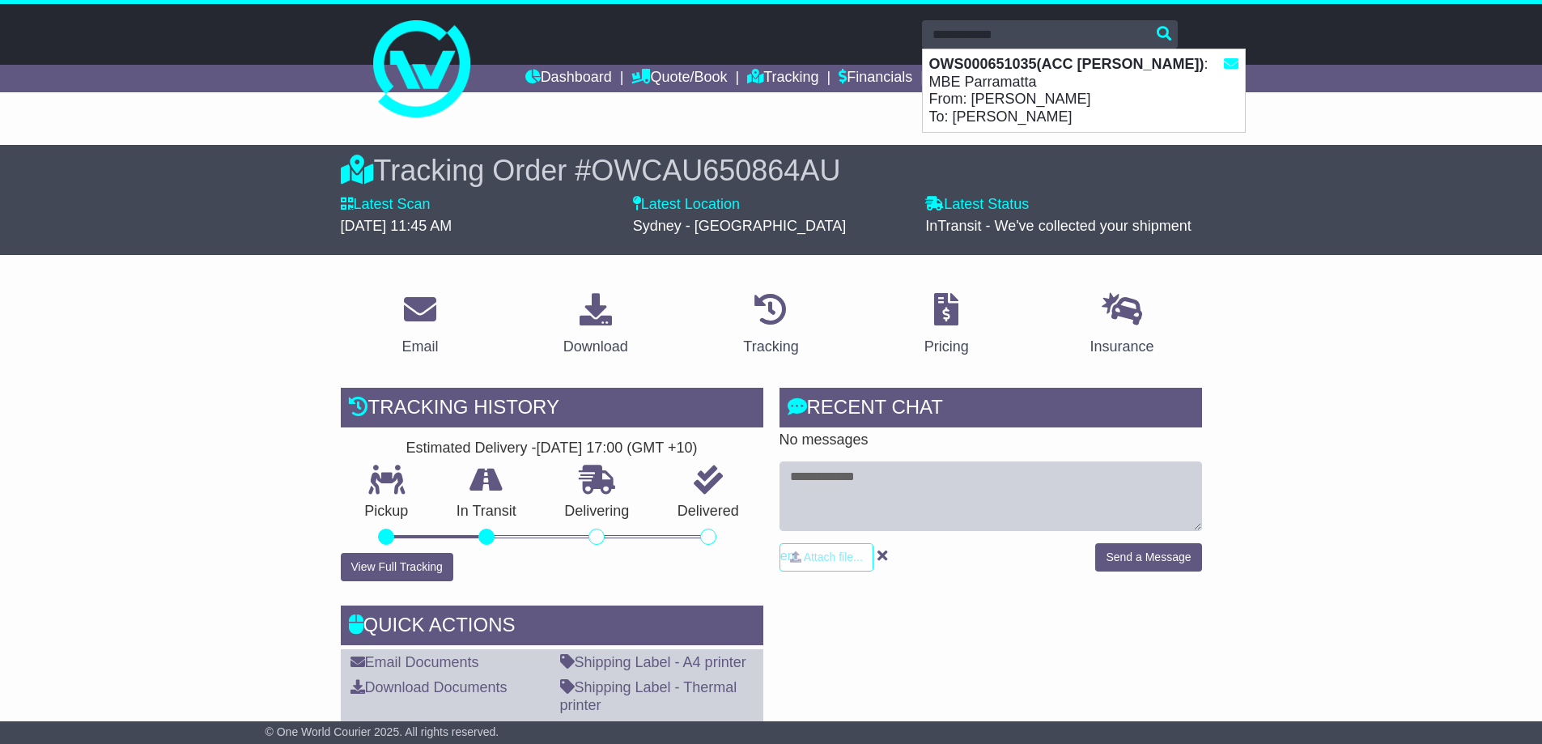 This screenshot has height=744, width=1542. I want to click on div: Tracking, so click(771, 346).